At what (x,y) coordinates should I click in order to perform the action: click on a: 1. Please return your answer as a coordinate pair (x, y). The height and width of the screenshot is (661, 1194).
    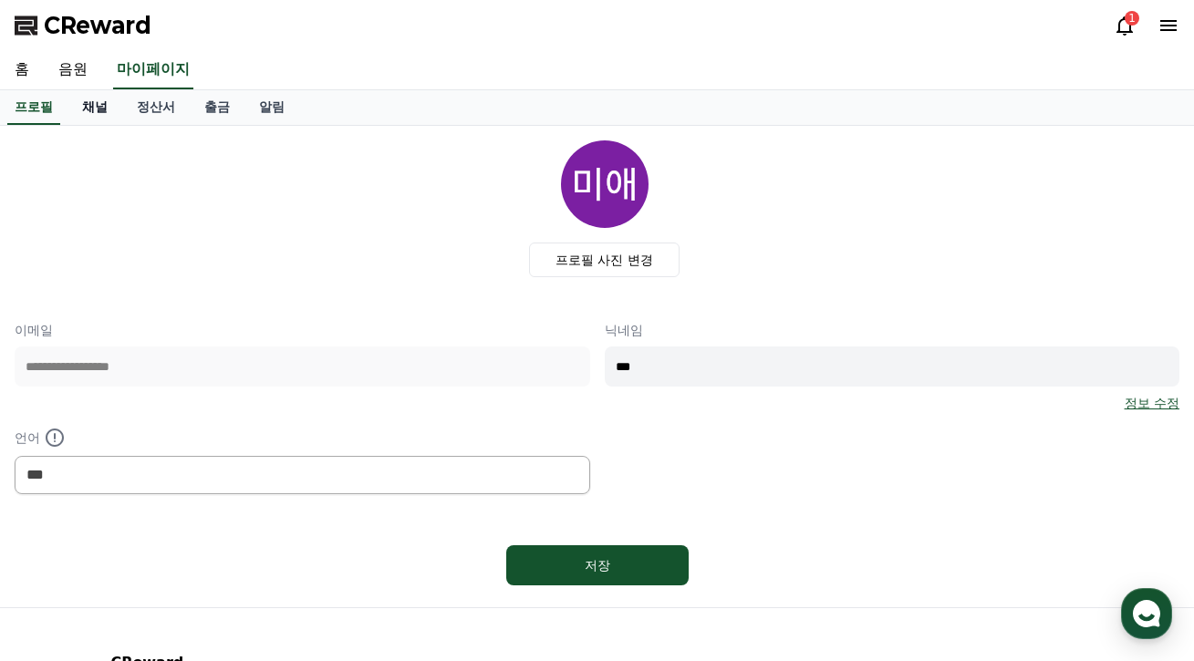
    Looking at the image, I should click on (1125, 26).